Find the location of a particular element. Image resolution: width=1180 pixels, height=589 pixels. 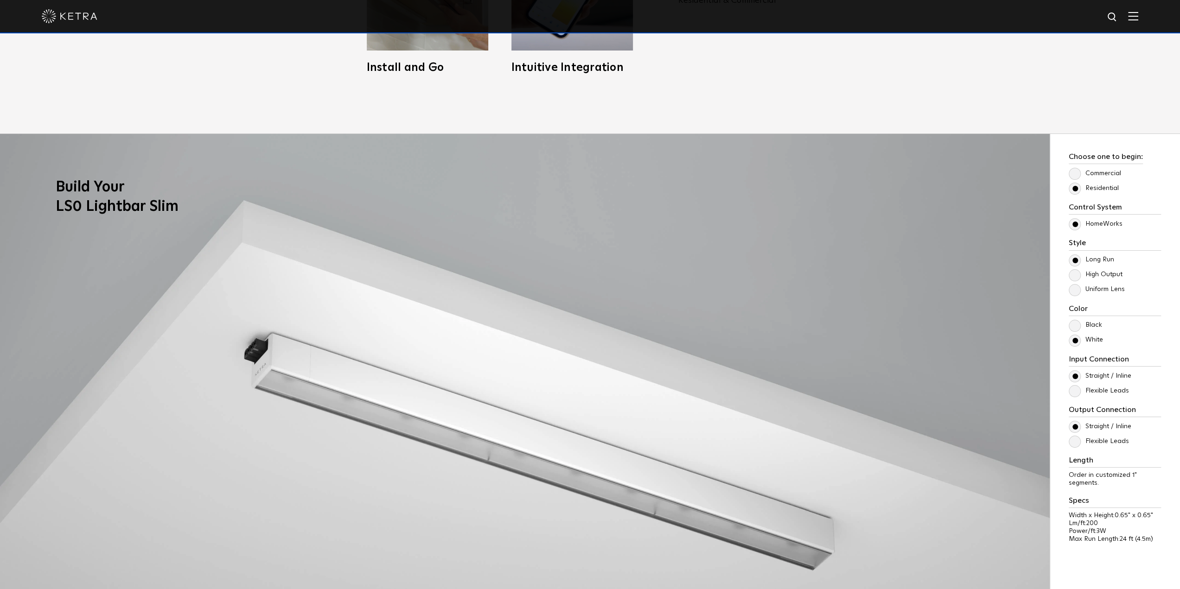

label: Residential is located at coordinates (1093, 188).